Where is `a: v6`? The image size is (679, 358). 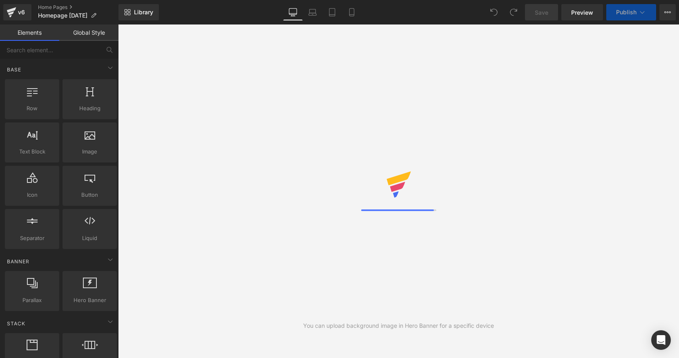 a: v6 is located at coordinates (17, 12).